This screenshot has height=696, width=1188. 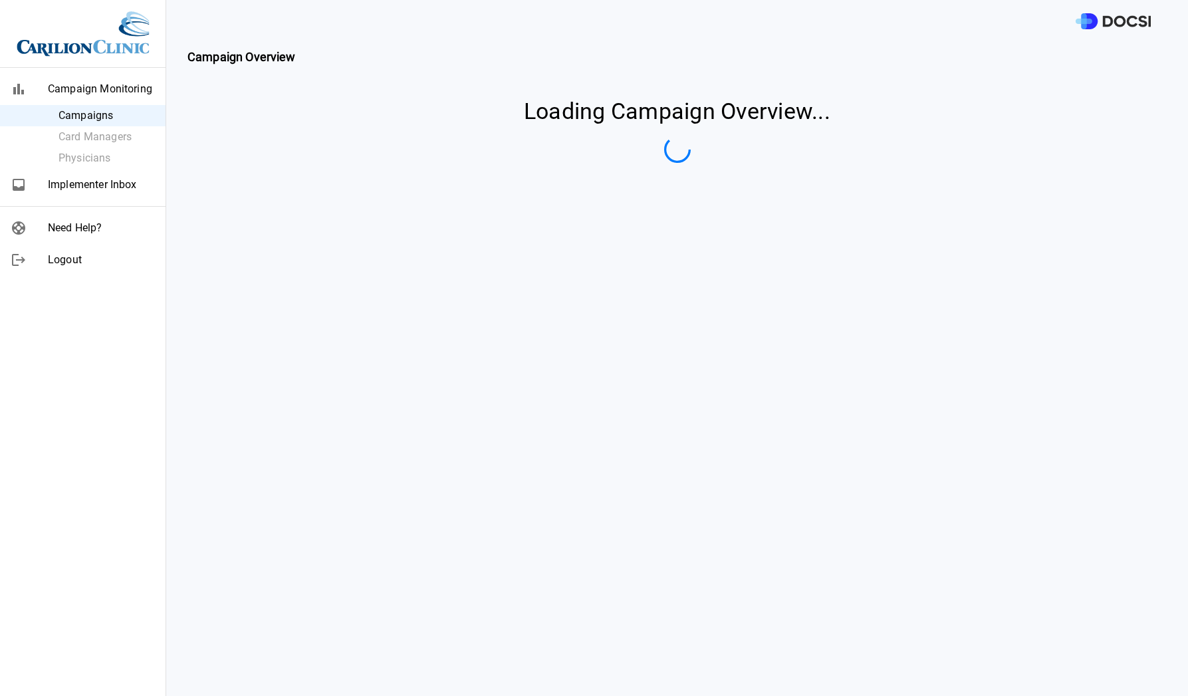 I want to click on span: Campaigns, so click(x=106, y=116).